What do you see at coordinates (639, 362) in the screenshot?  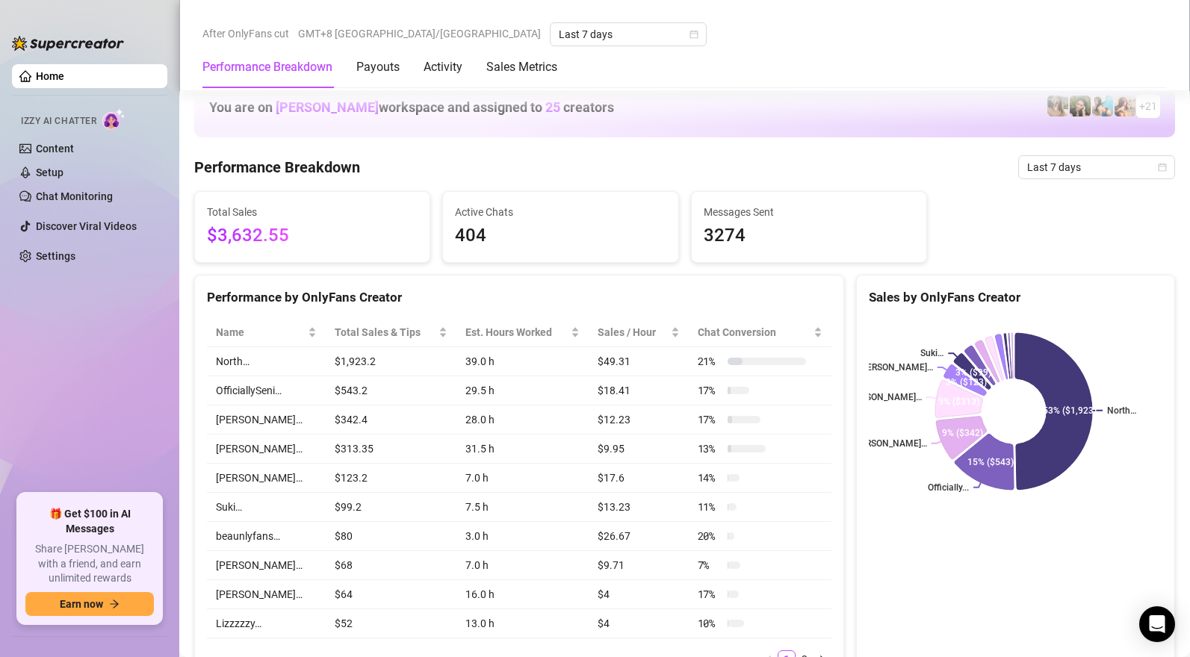 I see `td: $49.31` at bounding box center [639, 362].